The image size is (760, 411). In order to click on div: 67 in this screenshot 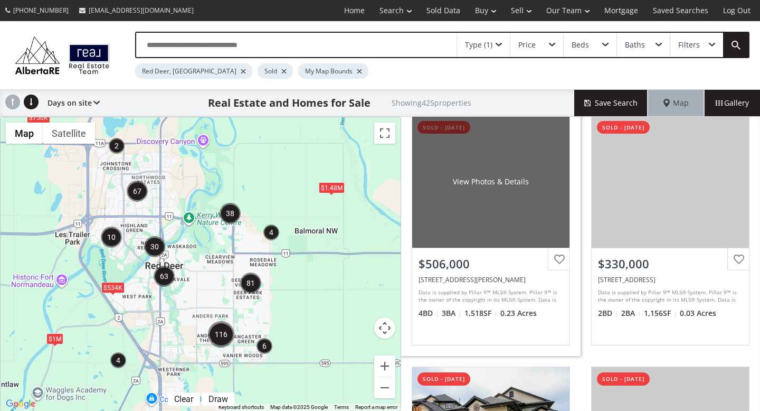, I will do `click(137, 191)`.